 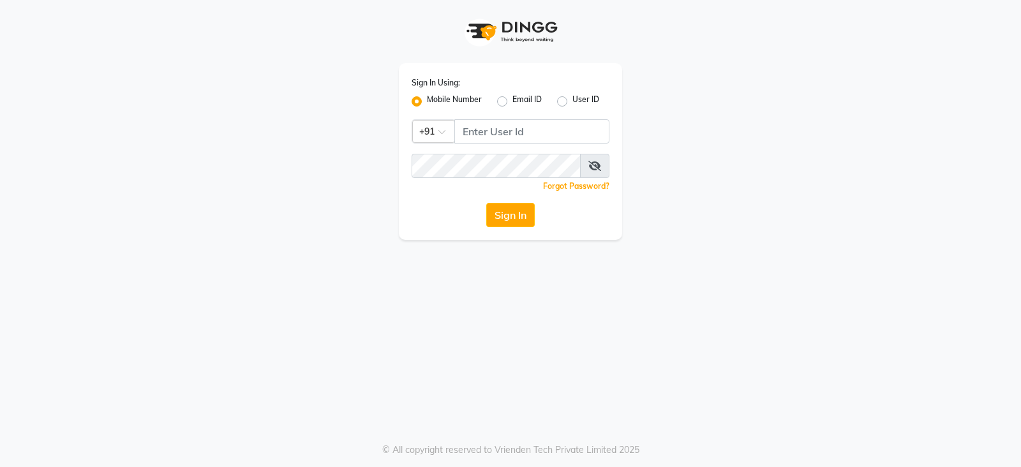 I want to click on label: User ID, so click(x=586, y=101).